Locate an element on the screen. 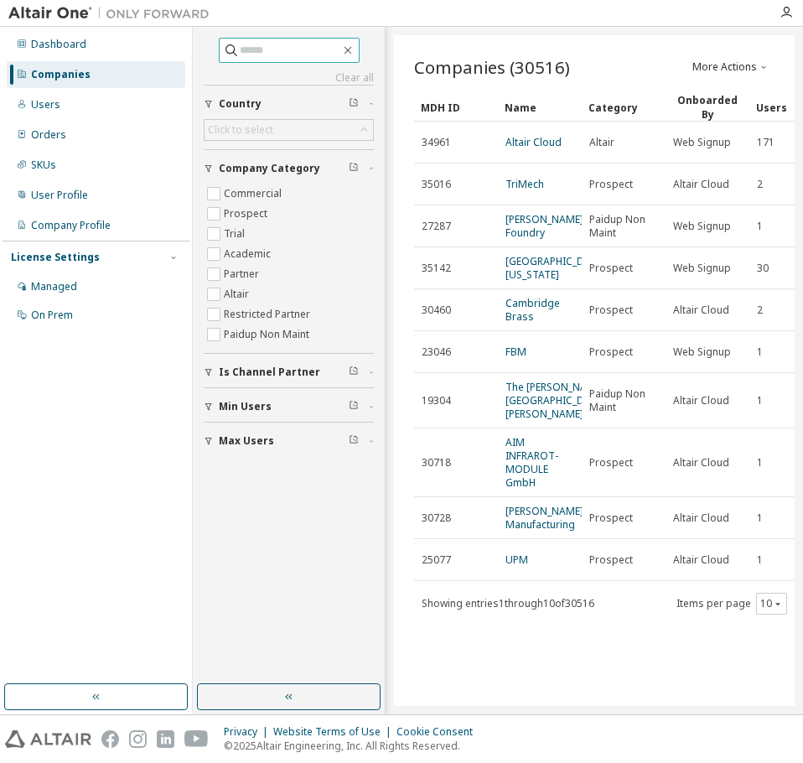  span: 19304 is located at coordinates (436, 401).